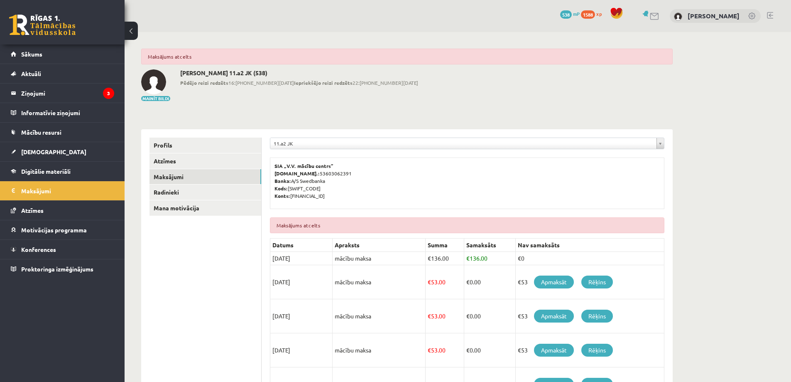 This screenshot has height=382, width=791. I want to click on span: 11.a2 JK, so click(463, 143).